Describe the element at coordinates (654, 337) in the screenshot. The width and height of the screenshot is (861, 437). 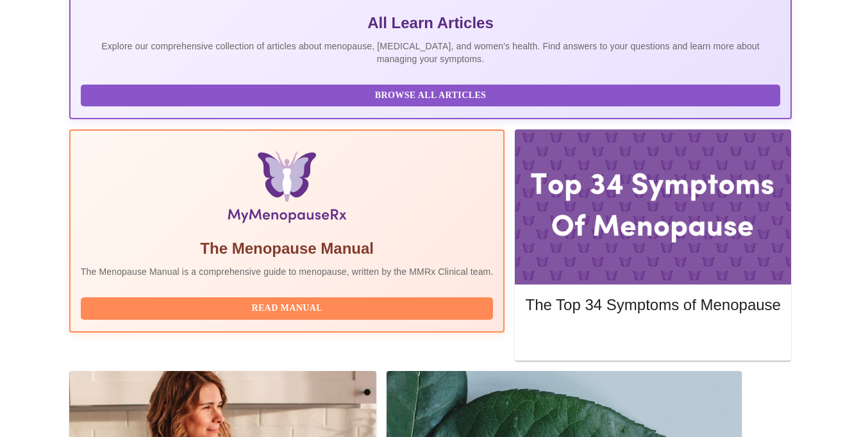
I see `a: Read More` at that location.